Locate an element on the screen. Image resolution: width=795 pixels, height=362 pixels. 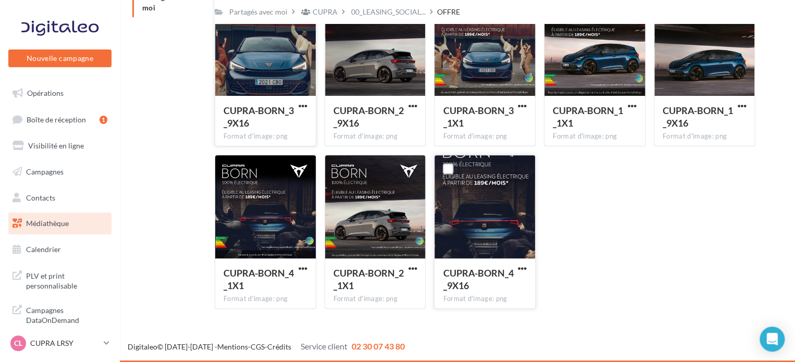
span: Boîte de réception is located at coordinates (56, 119).